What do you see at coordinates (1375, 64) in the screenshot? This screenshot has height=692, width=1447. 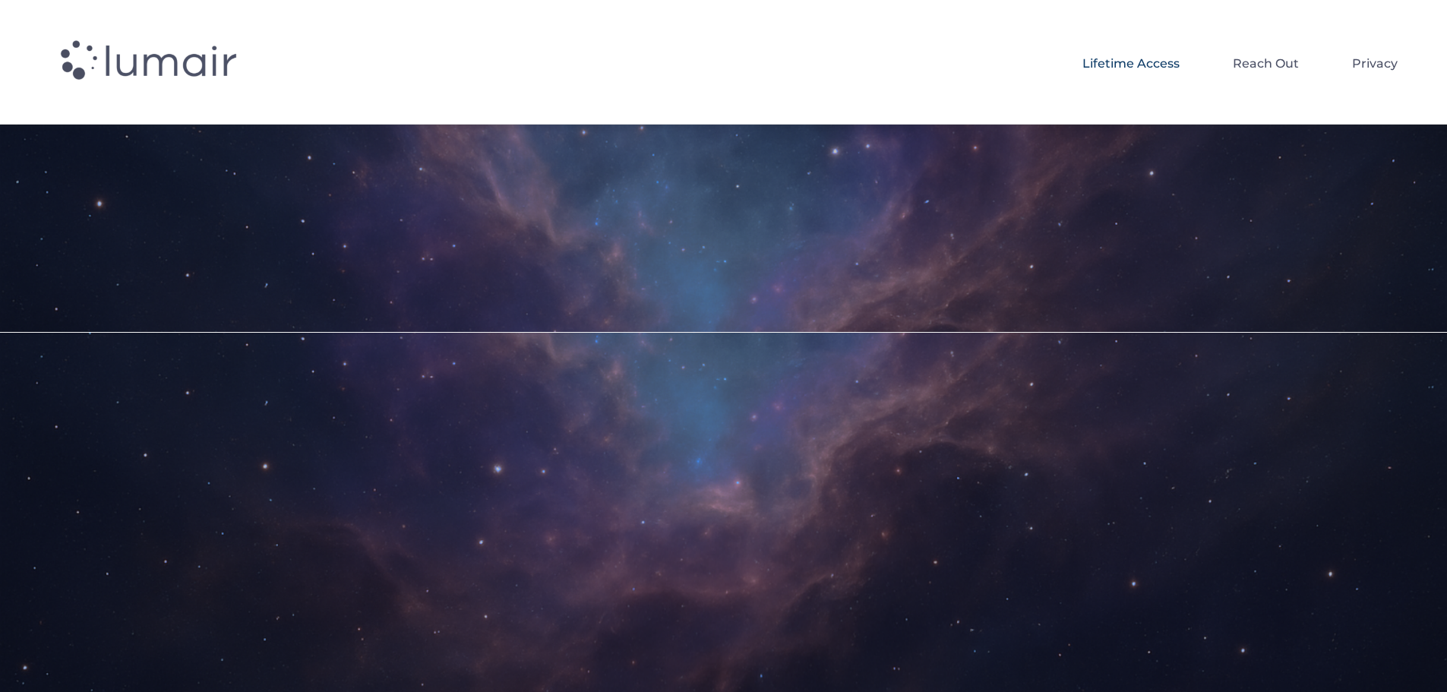 I see `span: Privacy` at bounding box center [1375, 64].